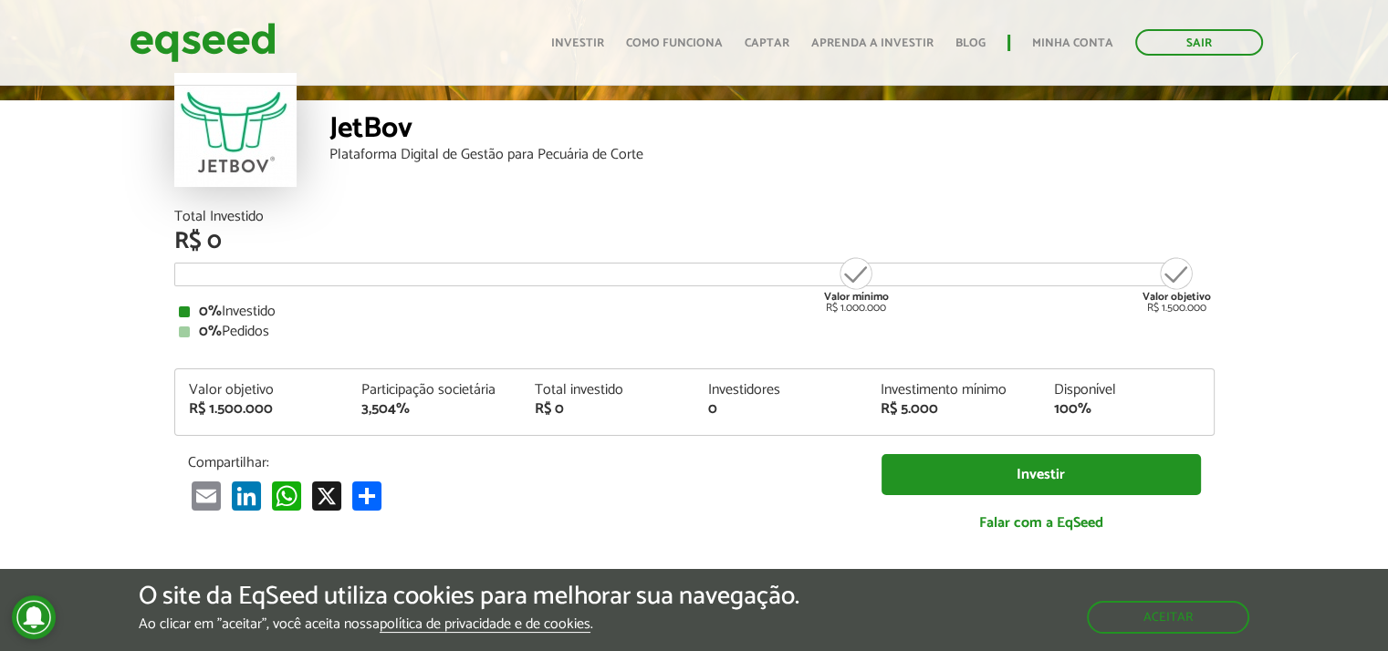 Image resolution: width=1388 pixels, height=651 pixels. Describe the element at coordinates (1176, 296) in the screenshot. I see `strong: Valor objetivo` at that location.